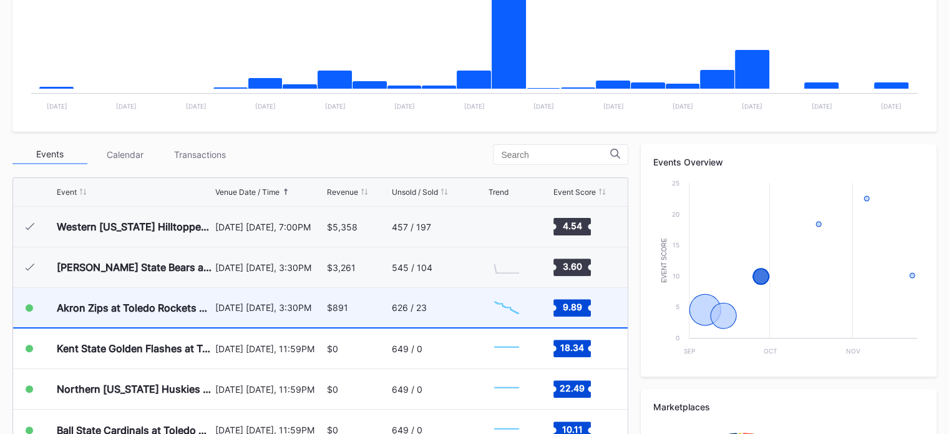 Image resolution: width=949 pixels, height=434 pixels. I want to click on text: 5, so click(678, 306).